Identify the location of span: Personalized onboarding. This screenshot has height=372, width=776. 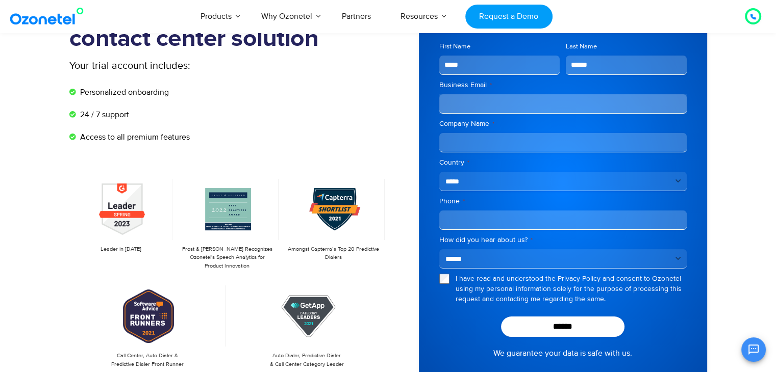
(123, 92).